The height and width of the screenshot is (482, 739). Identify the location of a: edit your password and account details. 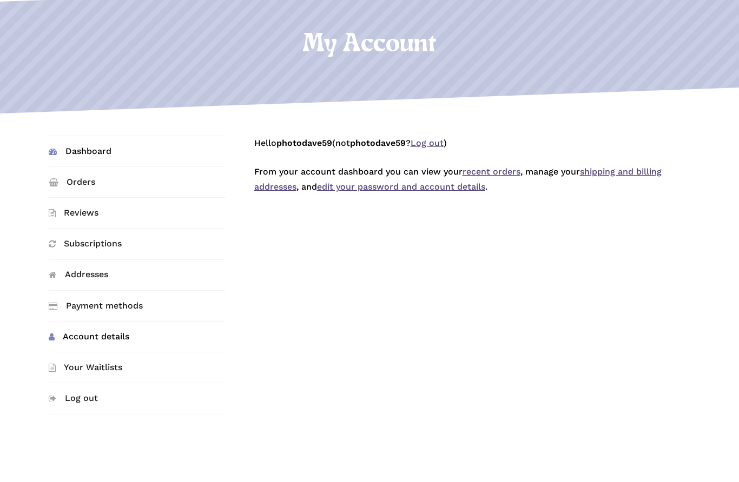
(401, 187).